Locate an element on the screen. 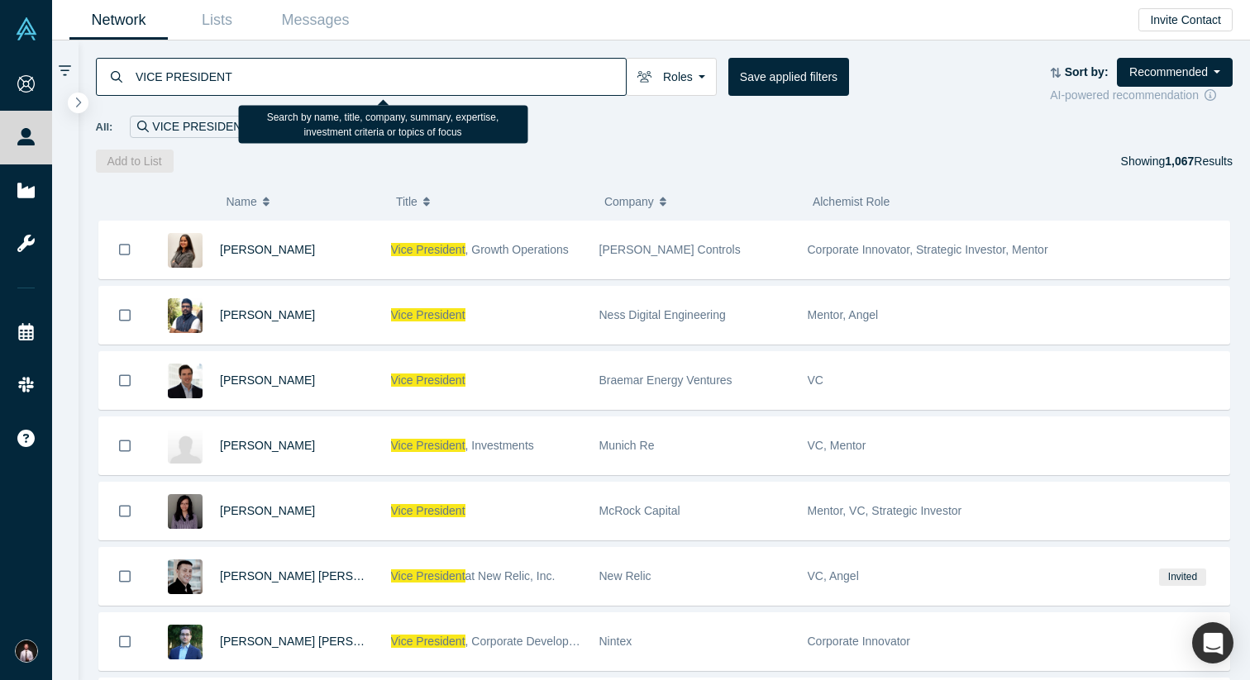 This screenshot has width=1250, height=680. button: Roles is located at coordinates (671, 77).